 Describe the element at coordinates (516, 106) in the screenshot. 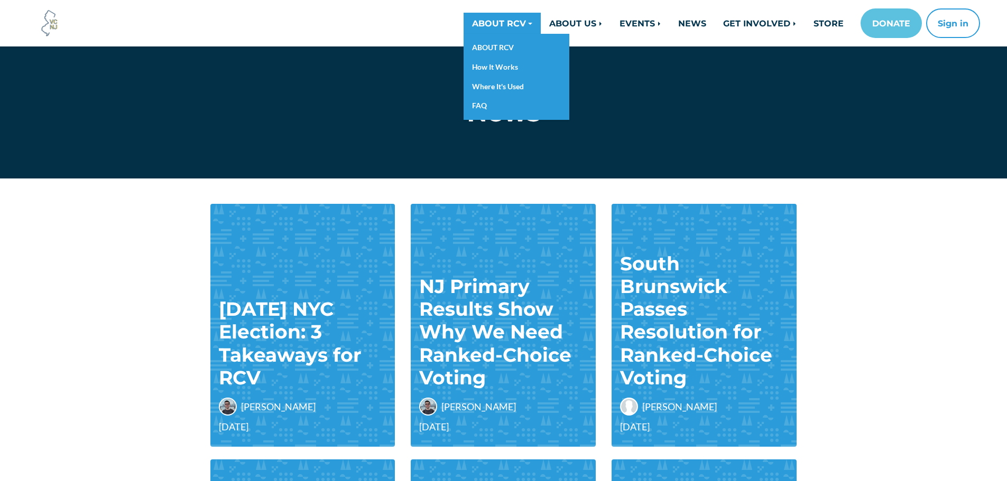

I see `a: FAQ` at that location.